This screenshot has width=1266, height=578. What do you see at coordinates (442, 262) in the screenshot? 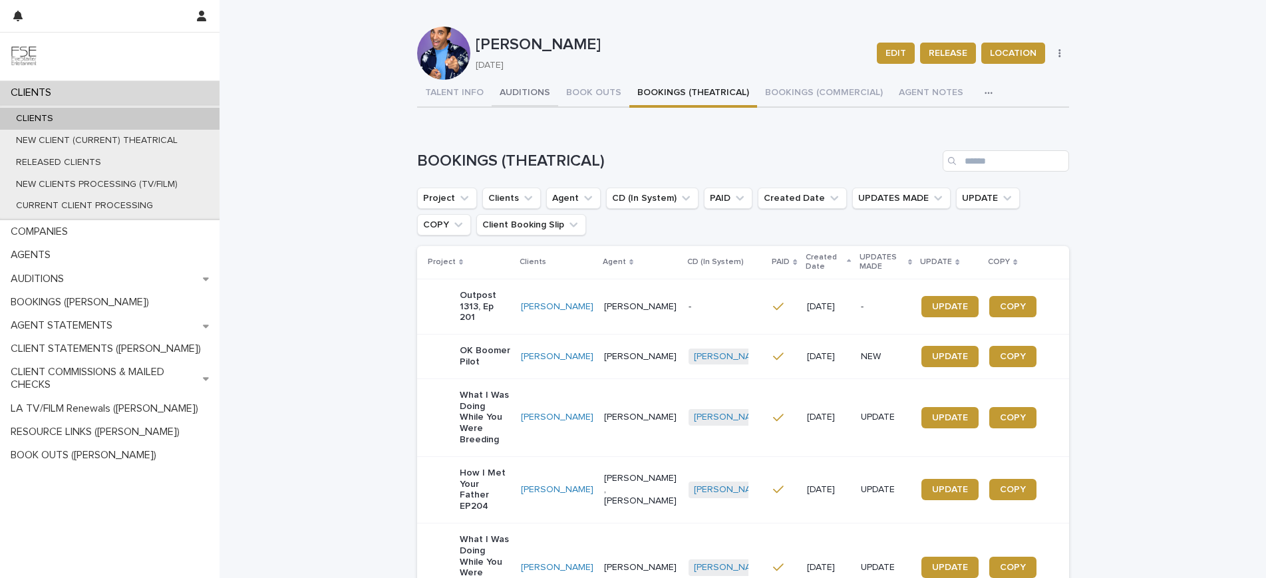
I see `p: Project` at bounding box center [442, 262].